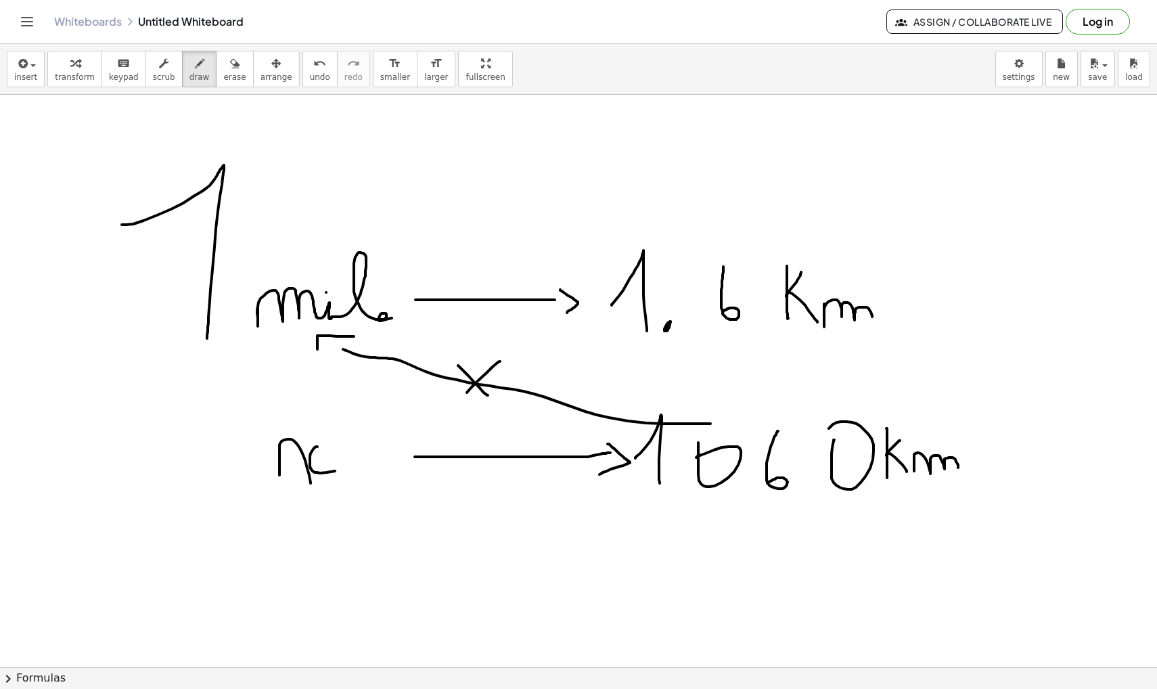 The image size is (1157, 689). I want to click on span: undo, so click(320, 77).